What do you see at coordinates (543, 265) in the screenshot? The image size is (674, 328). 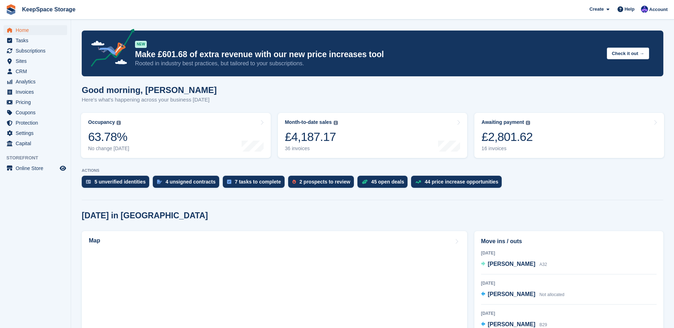 I see `span: A32` at bounding box center [543, 265].